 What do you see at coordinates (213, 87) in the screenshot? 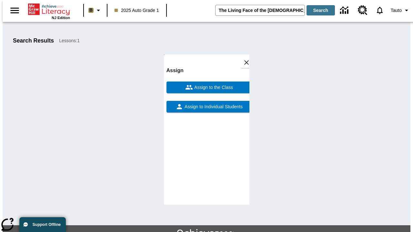
I see `span: Assign to the Class` at bounding box center [213, 87].